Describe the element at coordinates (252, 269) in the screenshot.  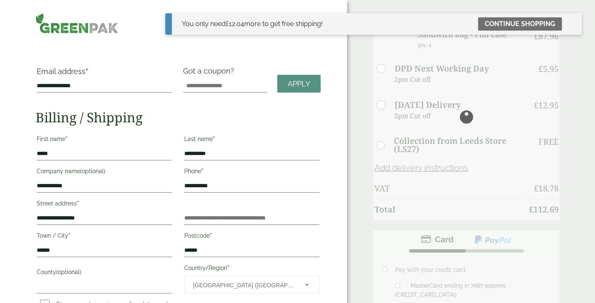
I see `label: Country/Region` at that location.